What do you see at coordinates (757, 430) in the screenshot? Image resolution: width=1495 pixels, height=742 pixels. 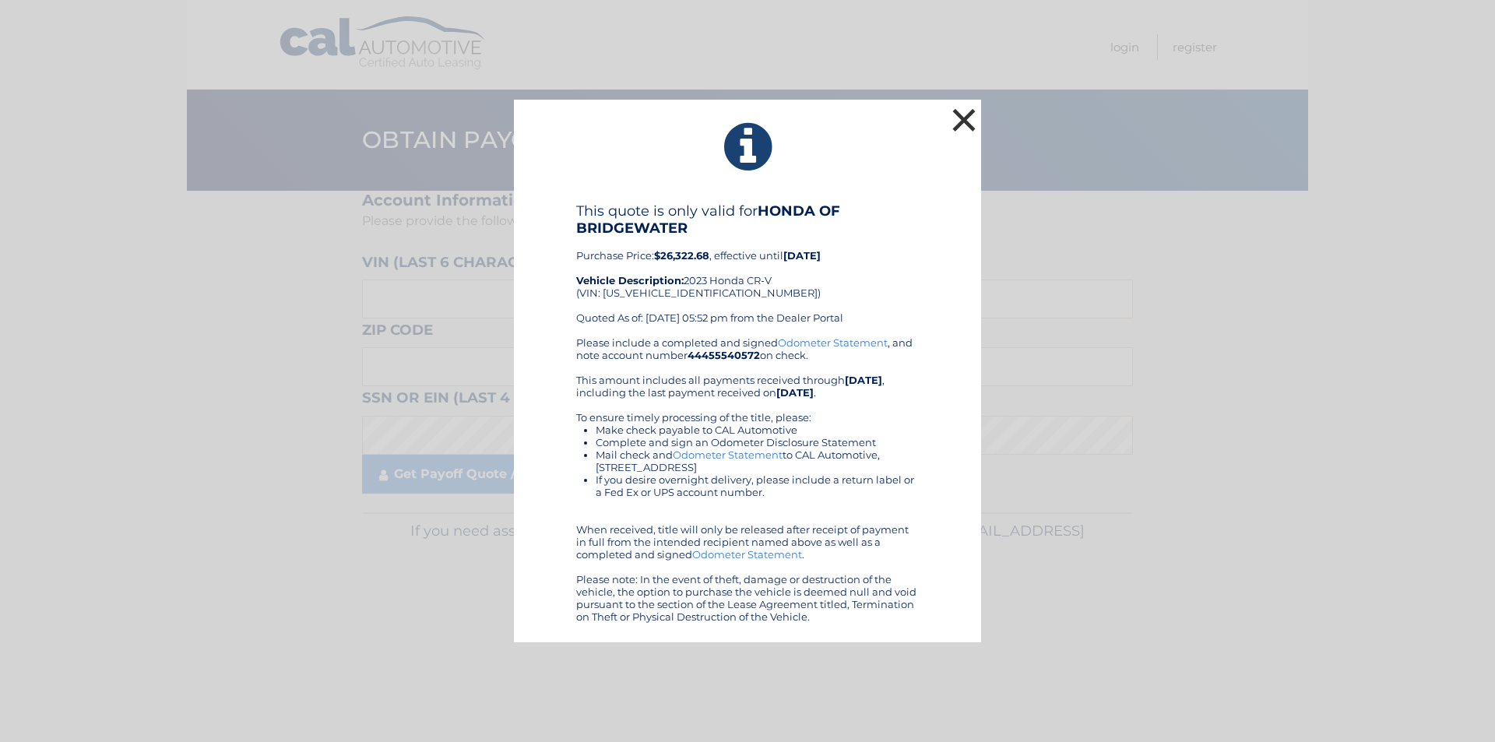 I see `li: Make check payable to CAL Automotive` at bounding box center [757, 430].